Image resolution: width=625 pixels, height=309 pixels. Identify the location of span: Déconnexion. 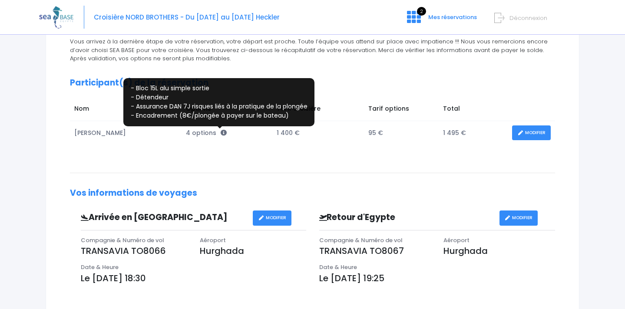
(529, 18).